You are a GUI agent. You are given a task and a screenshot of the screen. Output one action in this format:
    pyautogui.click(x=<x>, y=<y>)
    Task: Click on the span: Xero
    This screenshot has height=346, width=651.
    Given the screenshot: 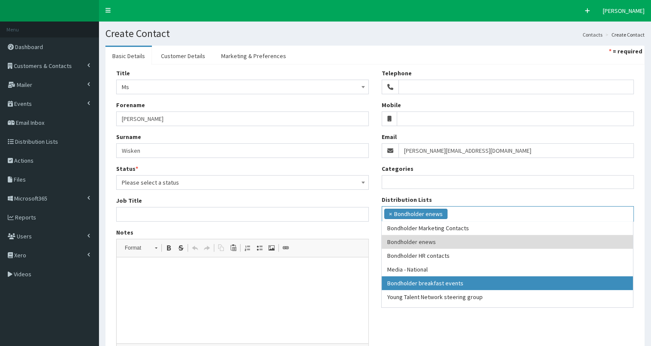 What is the action you would take?
    pyautogui.click(x=20, y=255)
    